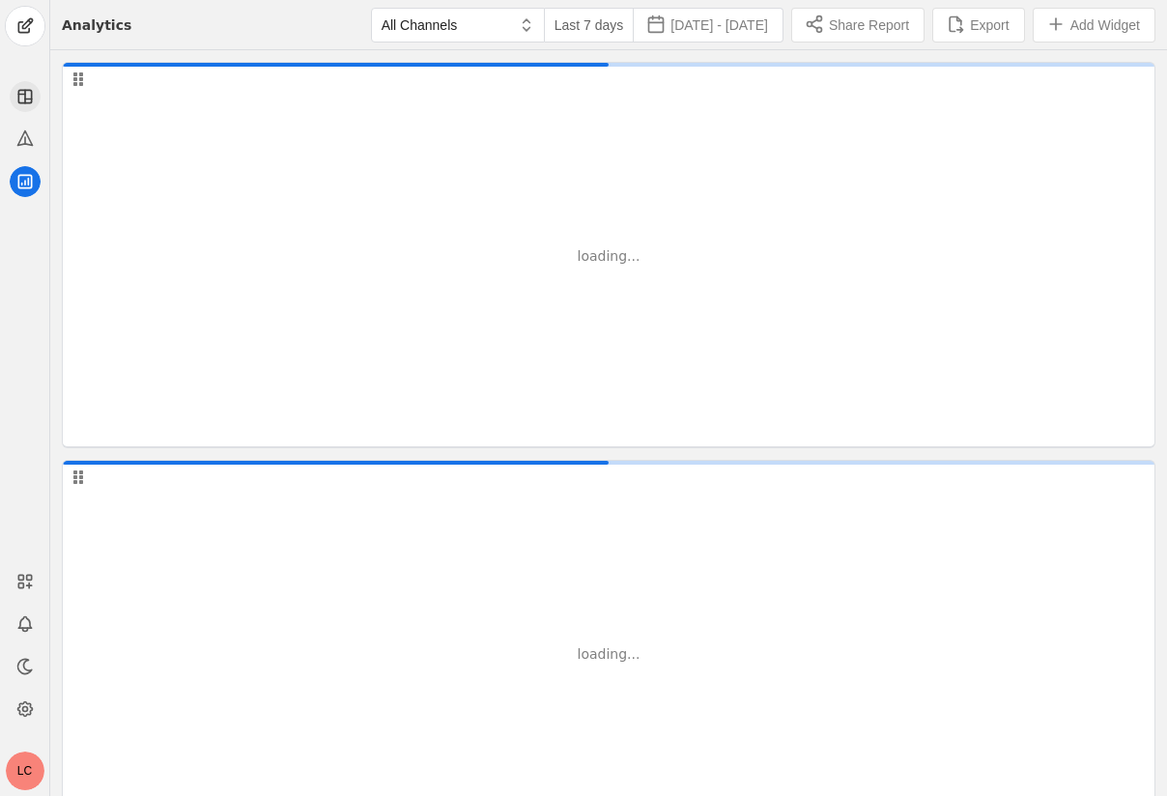 The image size is (1167, 796). I want to click on span: All Channels, so click(419, 25).